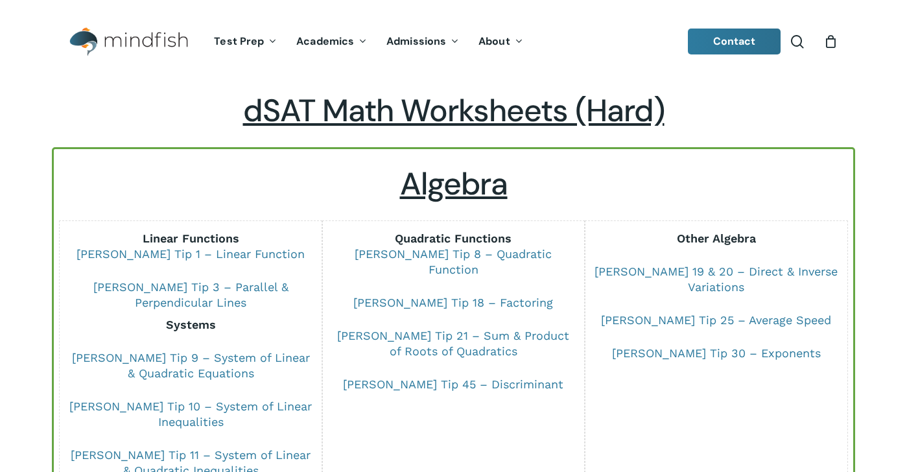  I want to click on strong: Linear Functions, so click(191, 238).